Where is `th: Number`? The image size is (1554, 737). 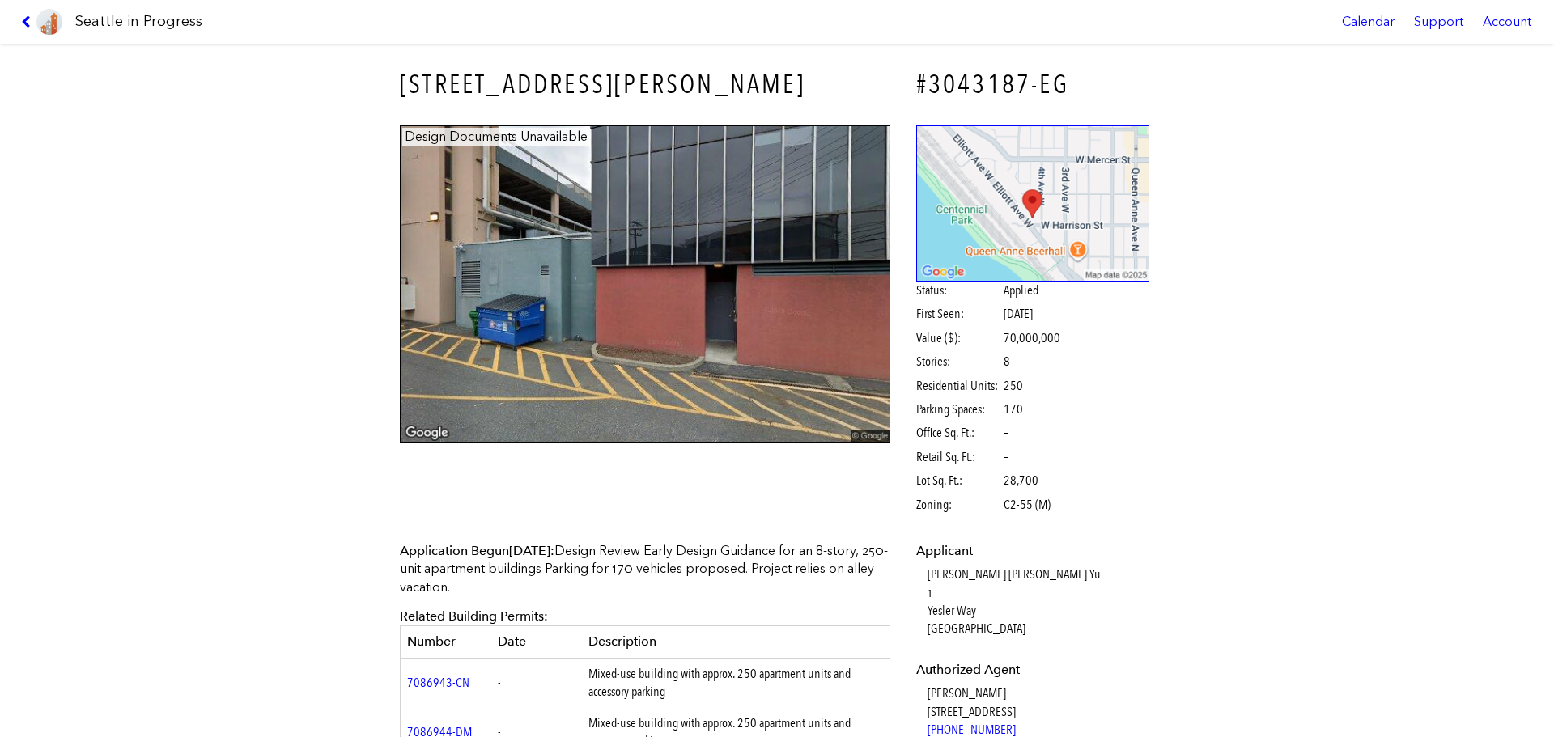 th: Number is located at coordinates (446, 642).